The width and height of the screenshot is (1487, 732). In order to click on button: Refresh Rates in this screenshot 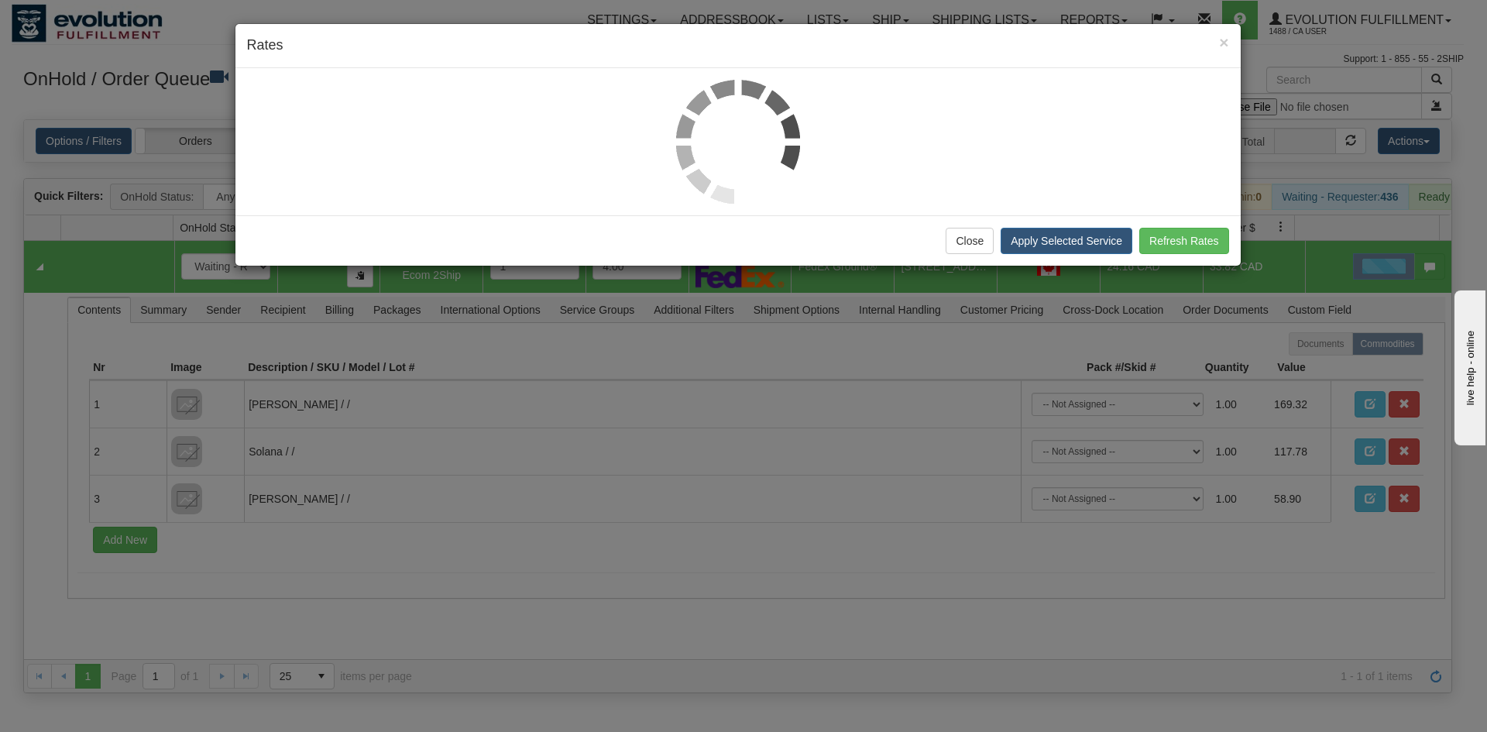, I will do `click(1184, 241)`.